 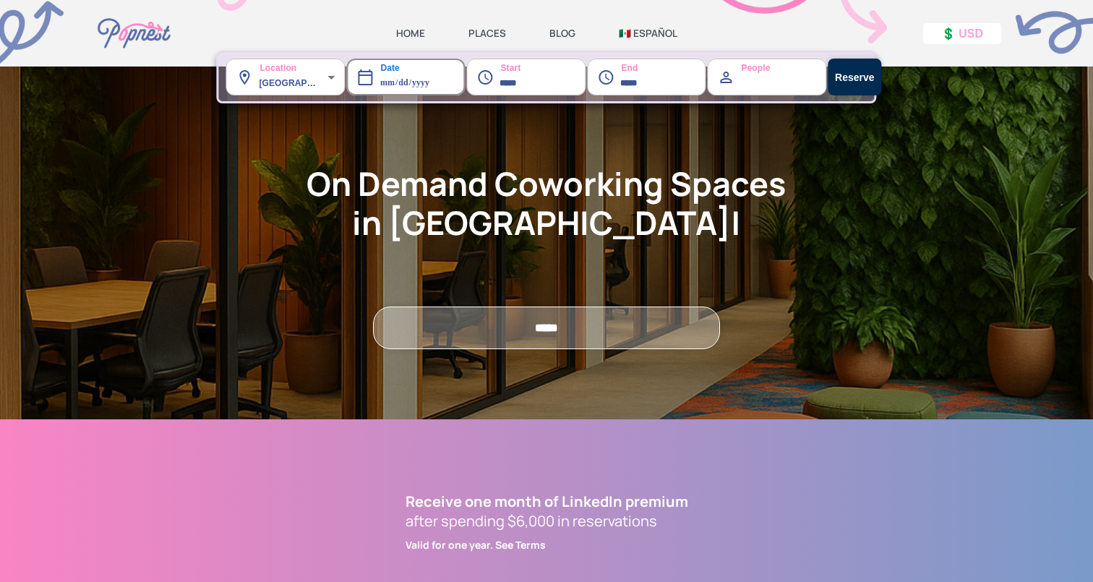 I want to click on a: 🇲🇽 ESPAÑOL, so click(x=648, y=33).